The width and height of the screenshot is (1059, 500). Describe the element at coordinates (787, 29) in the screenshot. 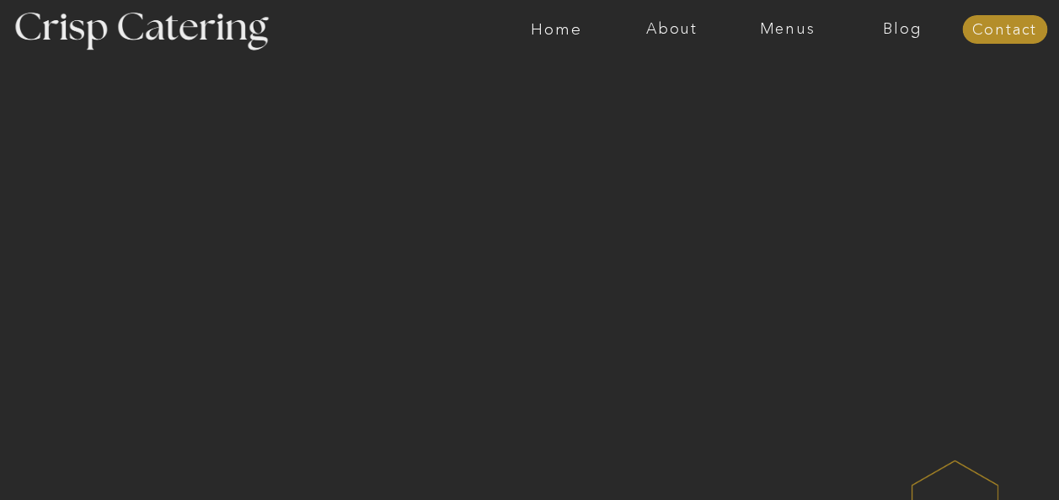

I see `nav: Menus` at that location.